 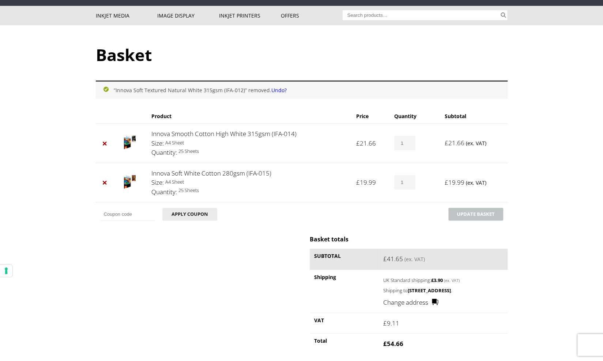 What do you see at coordinates (393, 259) in the screenshot?
I see `bdi: 41.65` at bounding box center [393, 259].